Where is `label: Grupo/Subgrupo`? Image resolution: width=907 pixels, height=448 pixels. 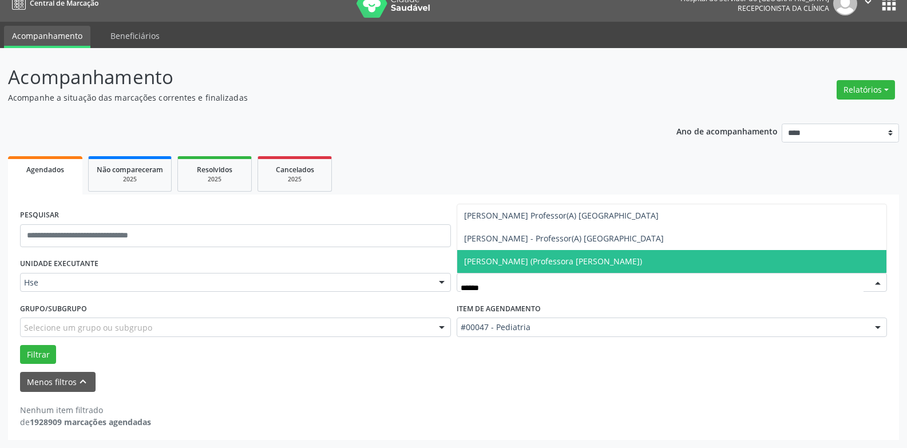 label: Grupo/Subgrupo is located at coordinates (53, 309).